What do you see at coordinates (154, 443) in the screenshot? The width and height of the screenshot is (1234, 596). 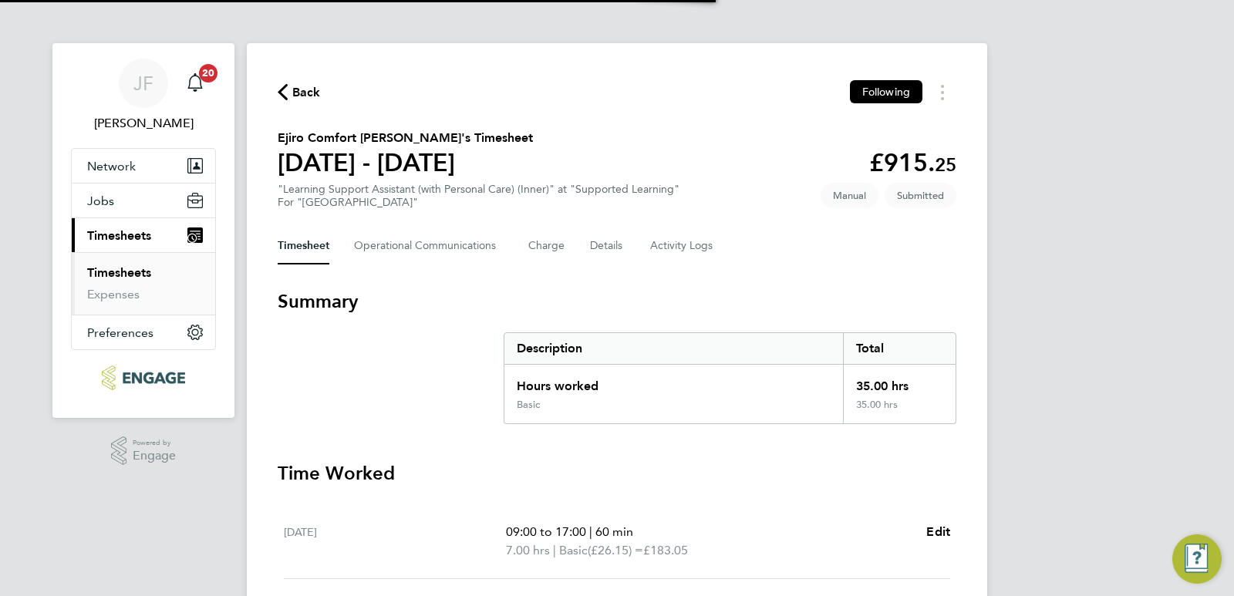 I see `span: Powered by` at bounding box center [154, 443].